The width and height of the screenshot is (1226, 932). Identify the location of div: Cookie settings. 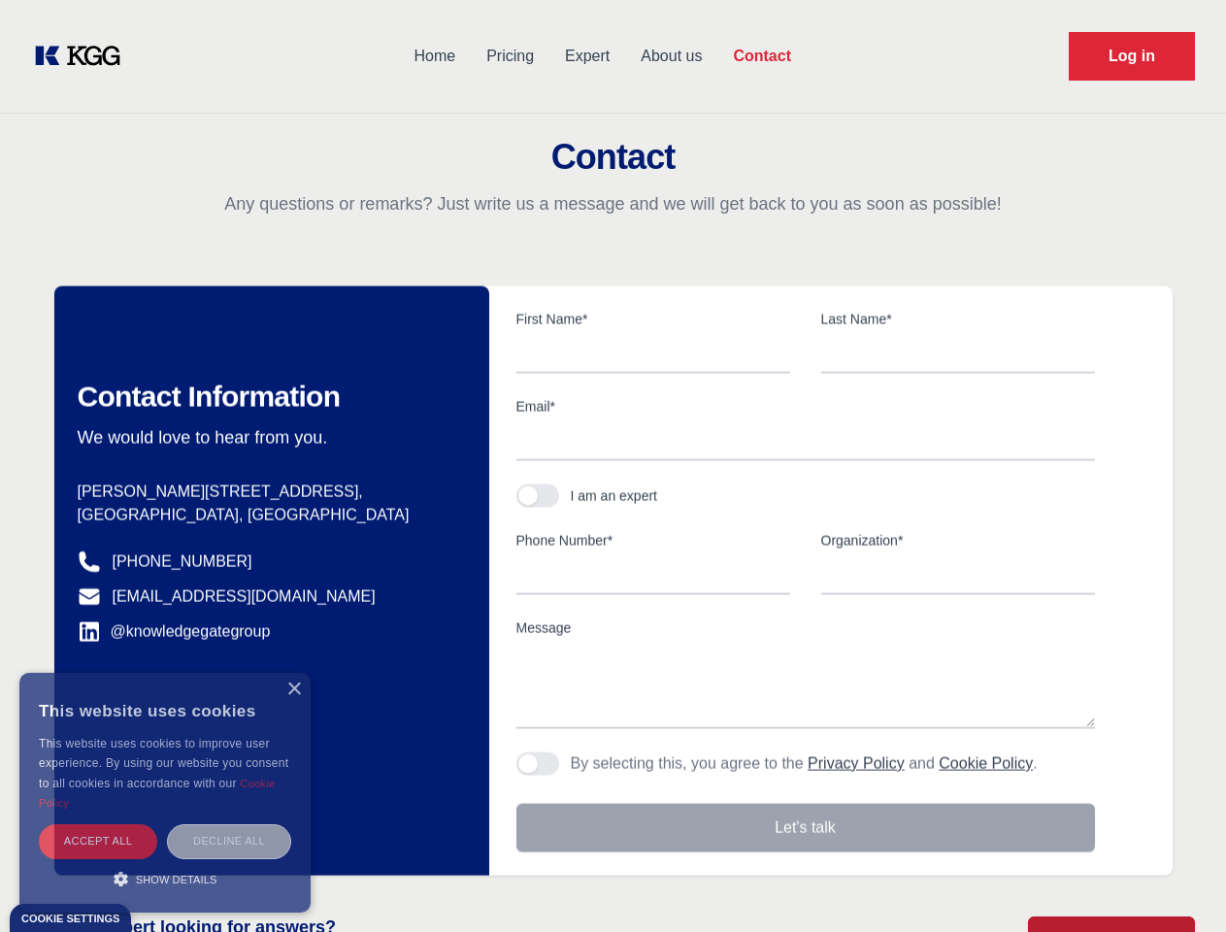
(70, 918).